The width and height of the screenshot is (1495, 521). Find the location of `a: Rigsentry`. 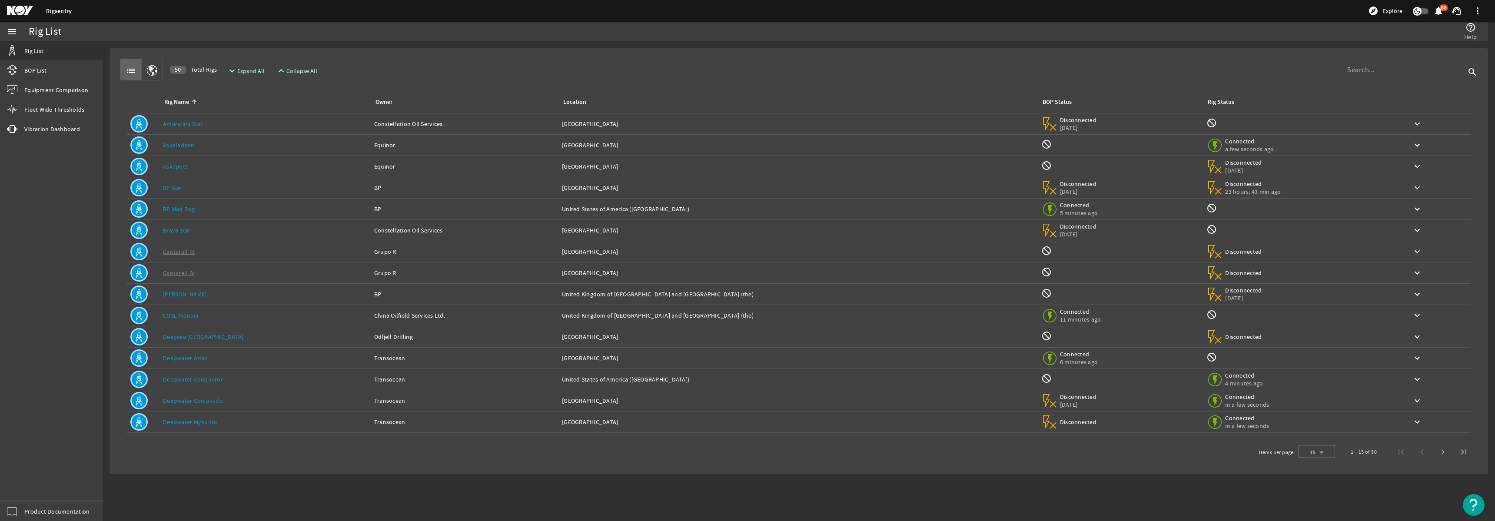

a: Rigsentry is located at coordinates (59, 11).